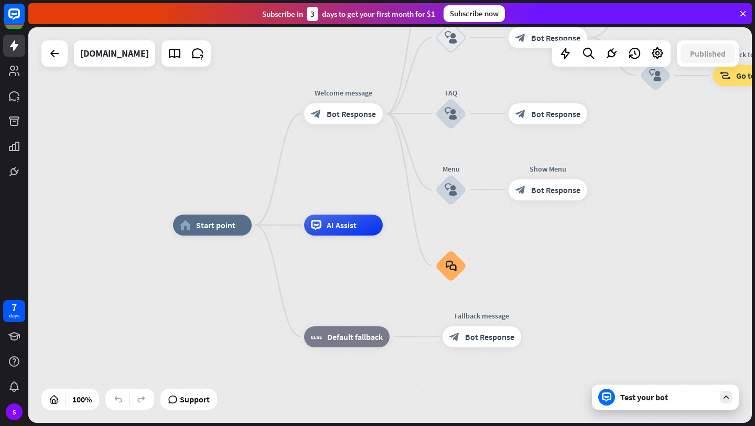  Describe the element at coordinates (341, 225) in the screenshot. I see `span: AI Assist` at that location.